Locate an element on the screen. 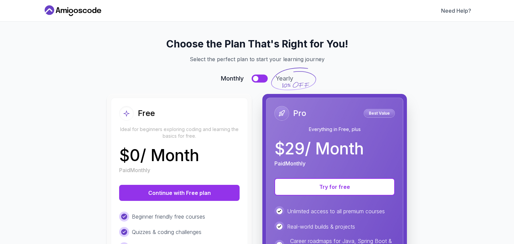 The width and height of the screenshot is (514, 244). p: Ideal for beginners exploring coding and learning the basics for free. is located at coordinates (179, 133).